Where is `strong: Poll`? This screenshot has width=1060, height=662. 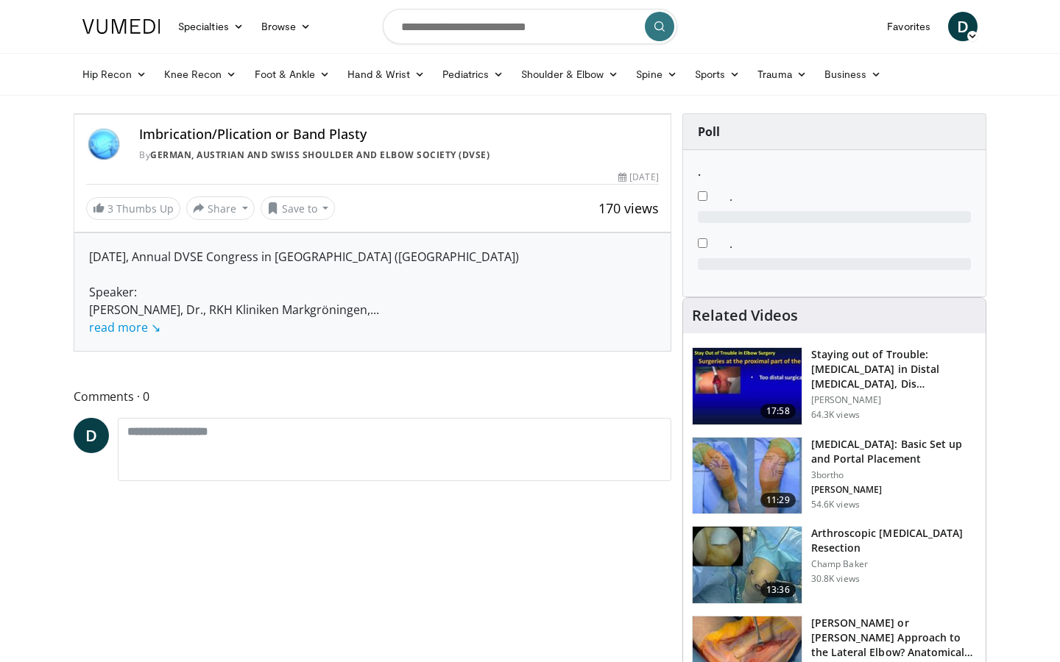 strong: Poll is located at coordinates (709, 132).